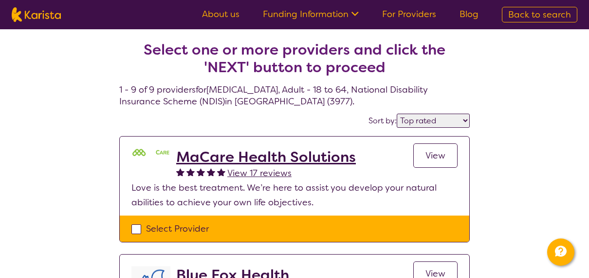 This screenshot has width=589, height=278. I want to click on p: Love is the best treatment. We’re here to assist you develop your natural abilities to achieve yo..., so click(295, 195).